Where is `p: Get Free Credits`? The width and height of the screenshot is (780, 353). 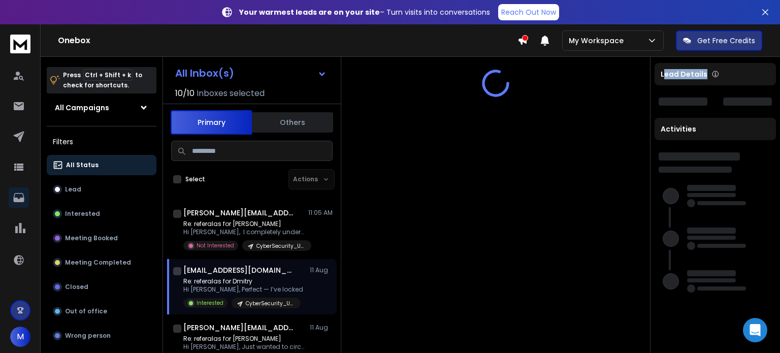
p: Get Free Credits is located at coordinates (726, 41).